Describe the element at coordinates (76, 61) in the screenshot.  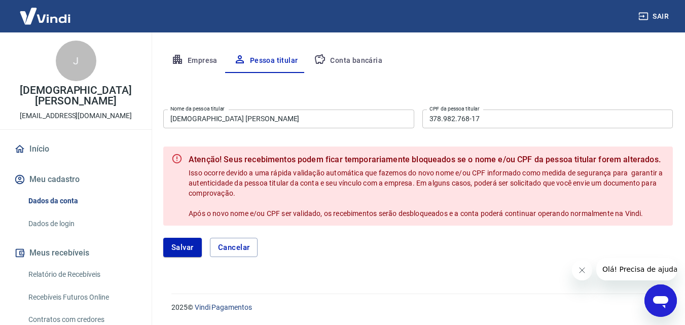
I see `div: J` at that location.